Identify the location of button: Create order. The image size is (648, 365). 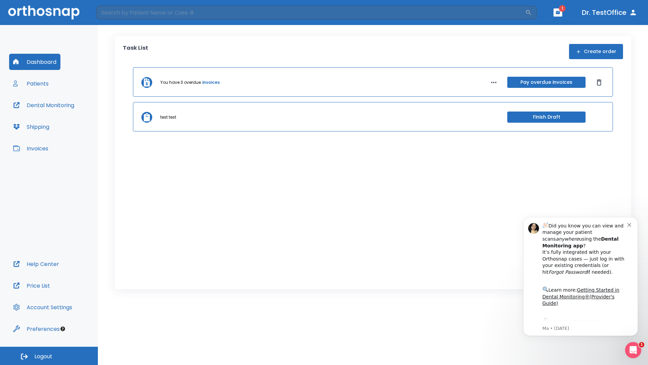
(596, 51).